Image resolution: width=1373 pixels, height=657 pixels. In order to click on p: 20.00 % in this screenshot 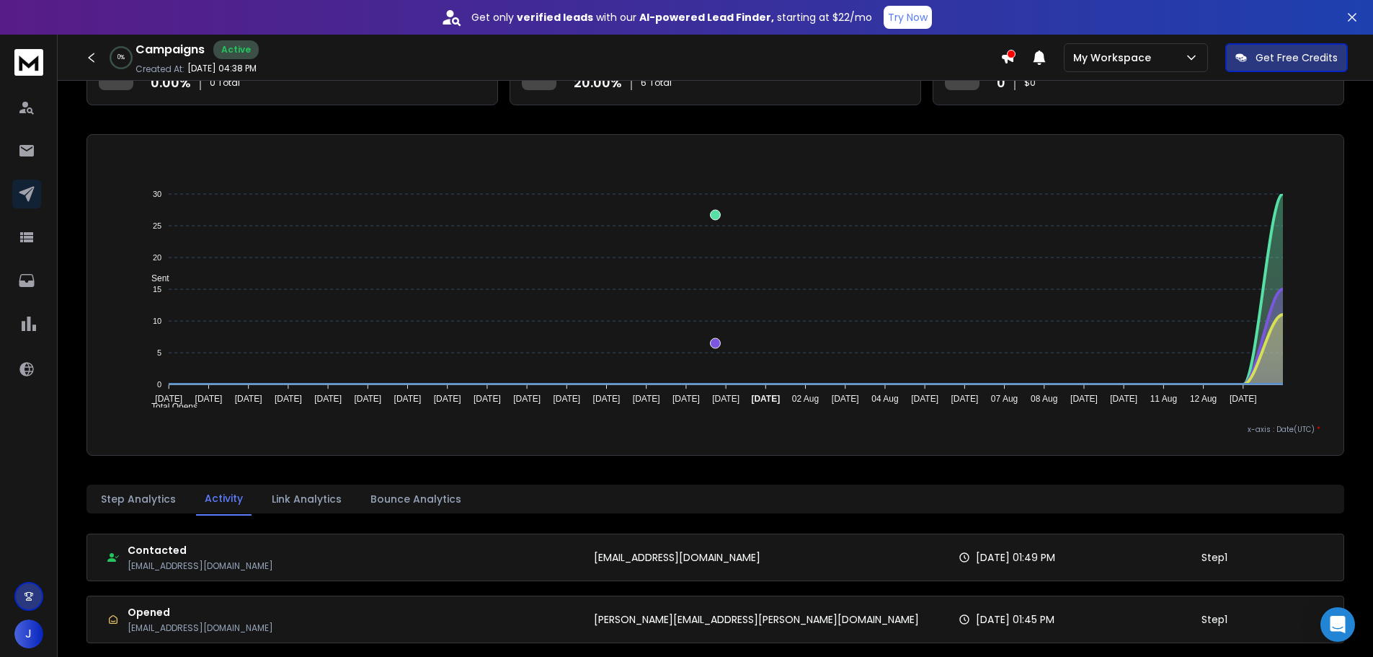, I will do `click(598, 83)`.